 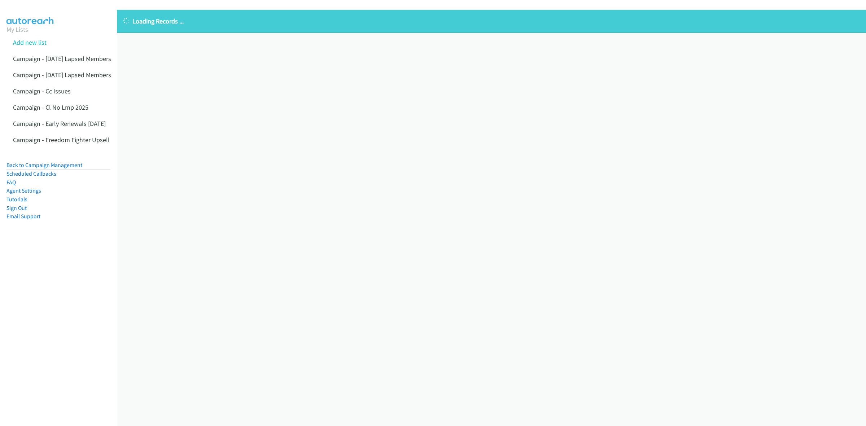 What do you see at coordinates (31, 173) in the screenshot?
I see `a: Scheduled Callbacks` at bounding box center [31, 173].